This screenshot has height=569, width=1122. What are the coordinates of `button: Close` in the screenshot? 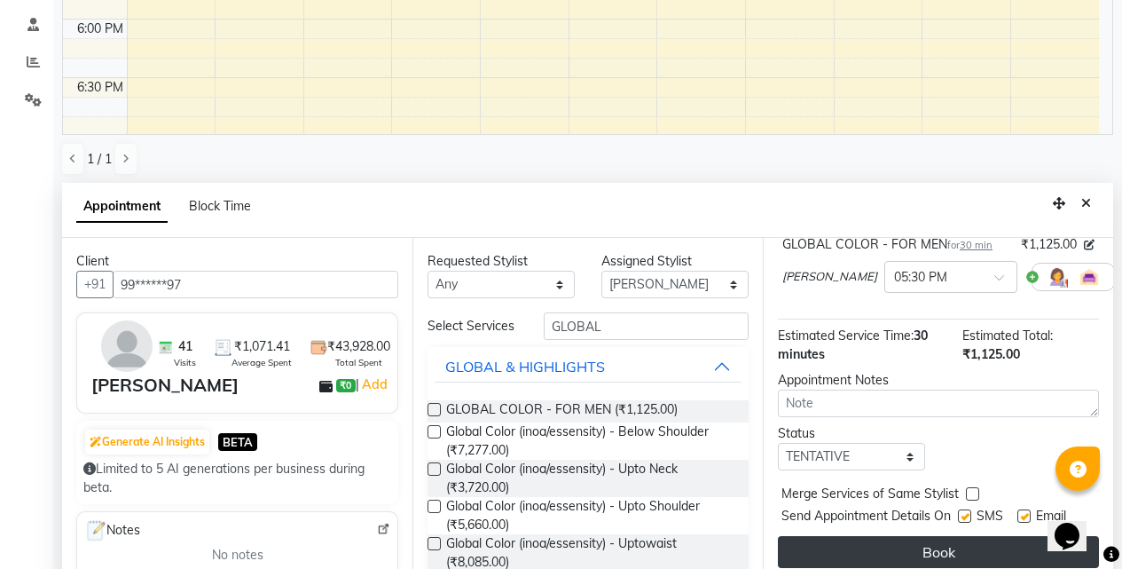 It's located at (1086, 203).